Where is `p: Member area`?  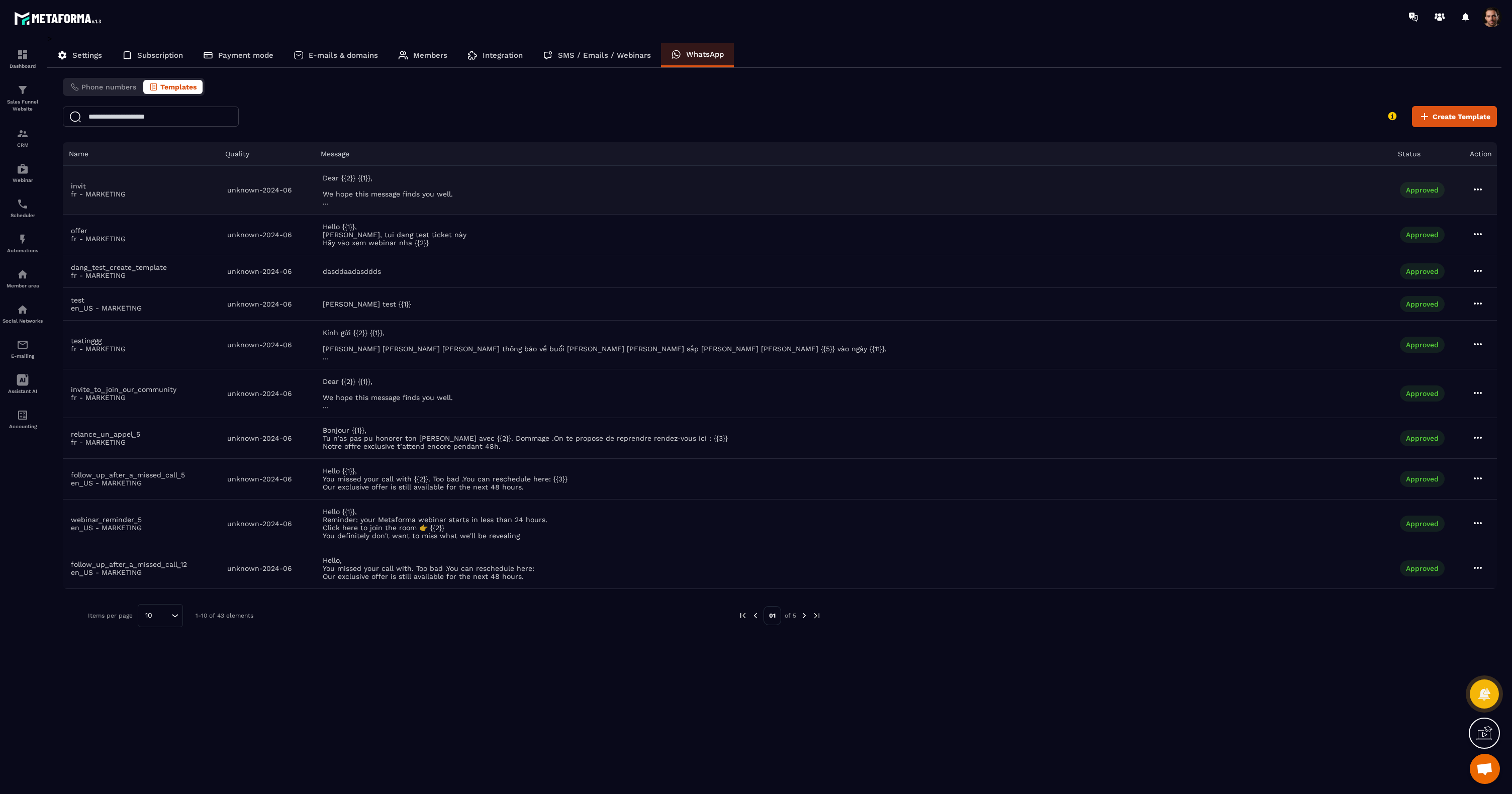
p: Member area is located at coordinates (23, 285).